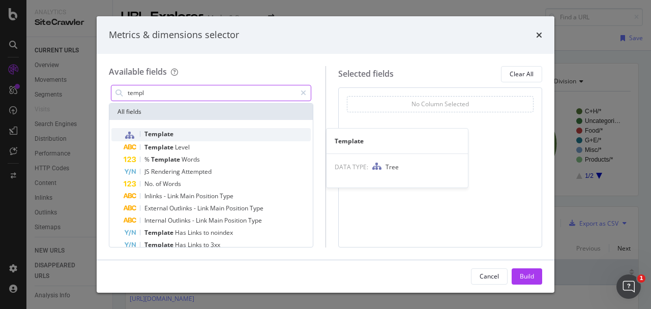 The width and height of the screenshot is (651, 309). I want to click on div: Template, so click(397, 141).